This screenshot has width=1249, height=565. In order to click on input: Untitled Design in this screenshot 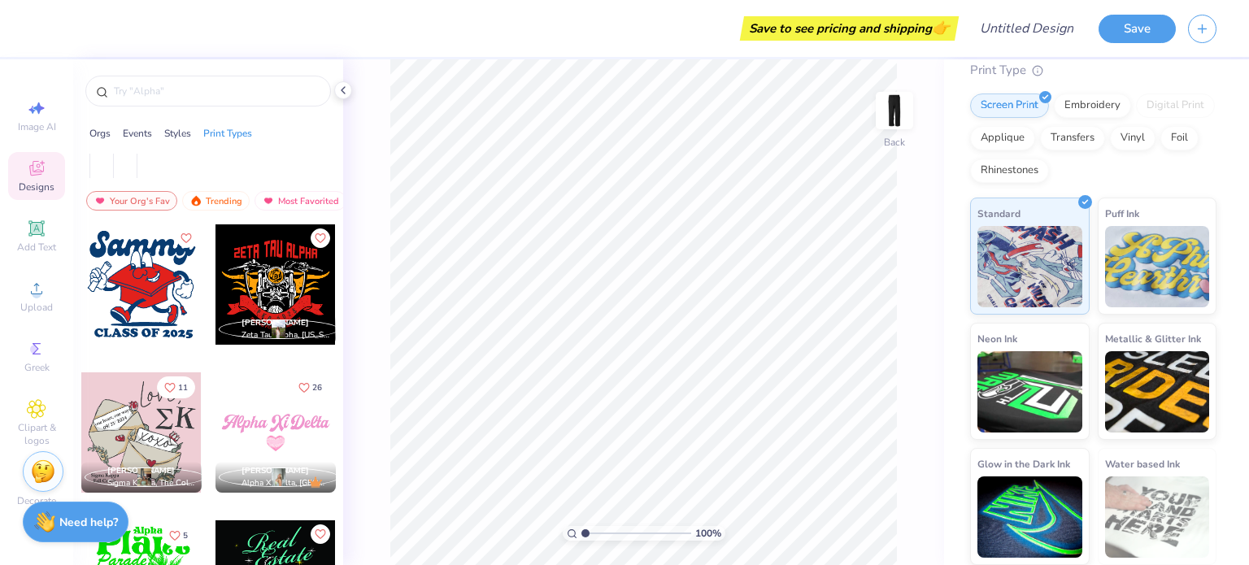, I will do `click(1026, 28)`.